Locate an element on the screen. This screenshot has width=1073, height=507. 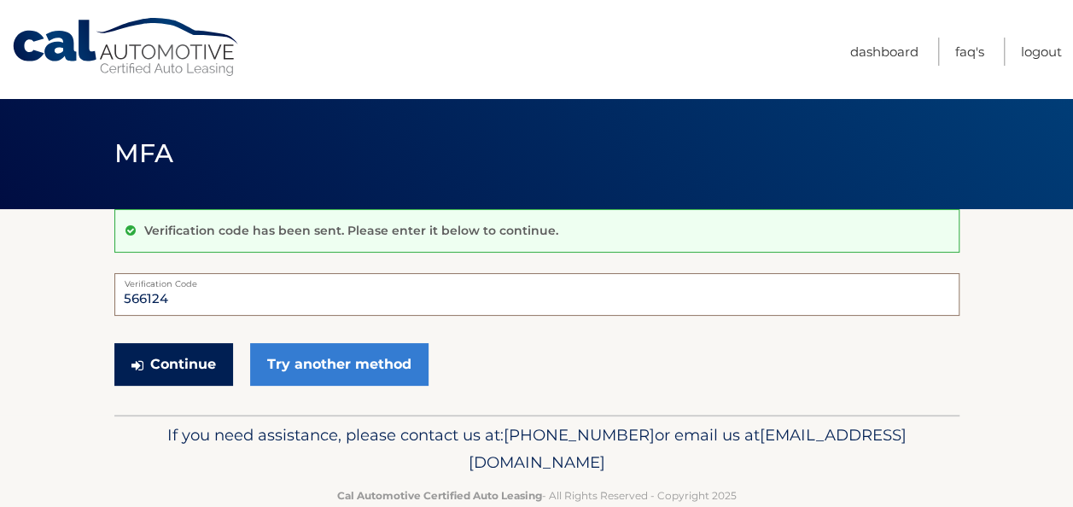
p: - All Rights Reserved - Copyright 2025 is located at coordinates (537, 495).